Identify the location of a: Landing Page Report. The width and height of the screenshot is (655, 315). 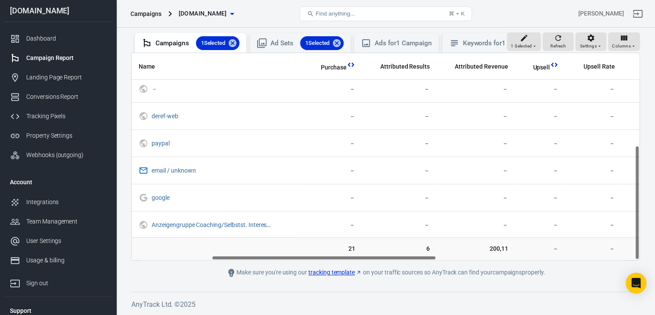
(58, 77).